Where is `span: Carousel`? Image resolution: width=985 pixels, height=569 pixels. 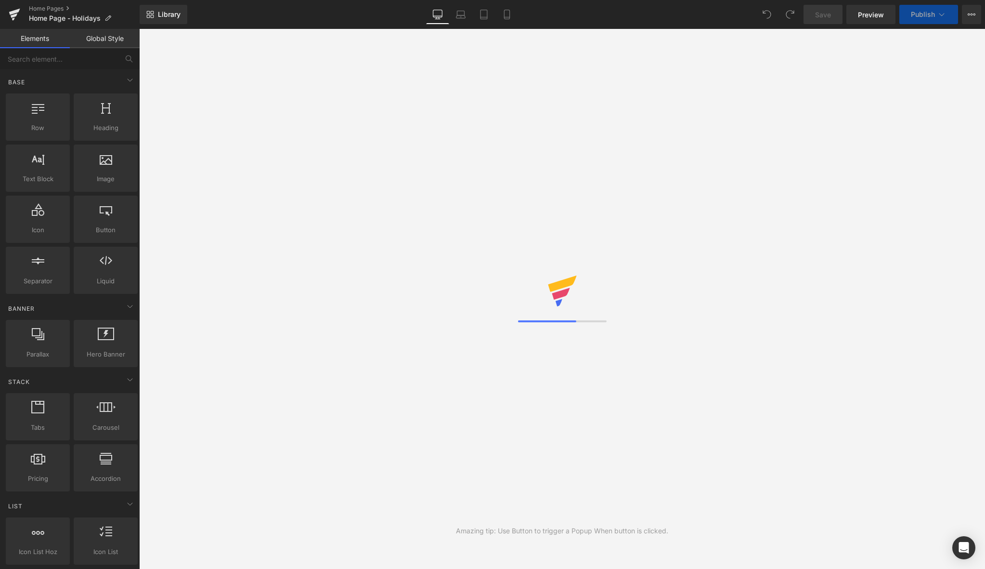
span: Carousel is located at coordinates (105, 427).